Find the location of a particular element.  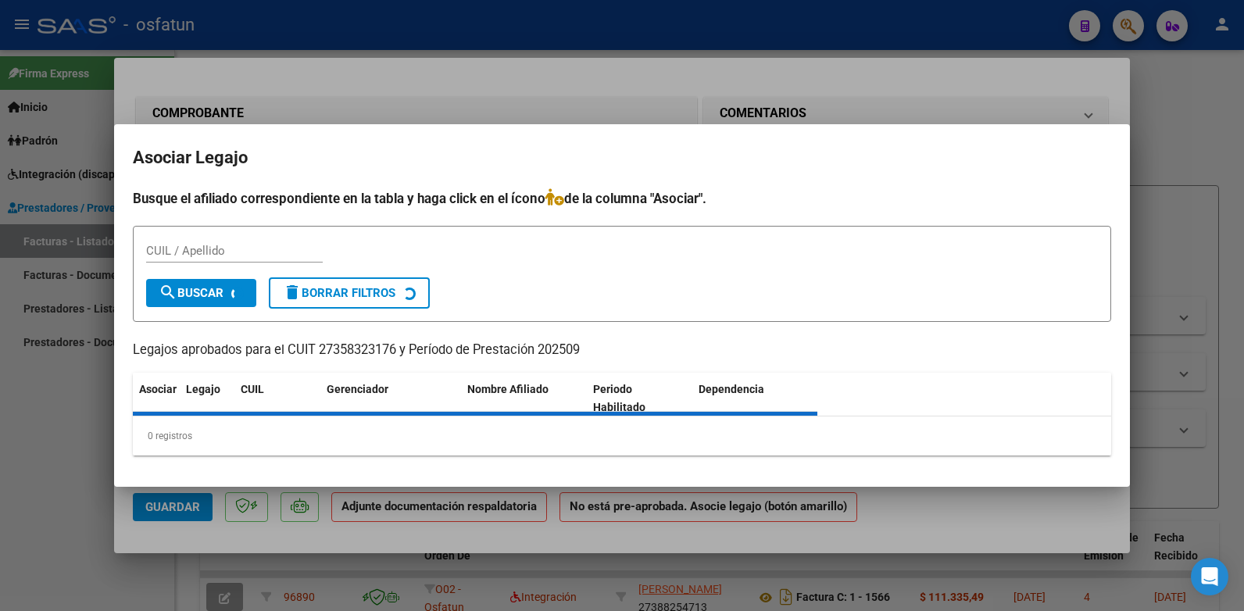

datatable-header-cell: Asociar is located at coordinates (156, 398).